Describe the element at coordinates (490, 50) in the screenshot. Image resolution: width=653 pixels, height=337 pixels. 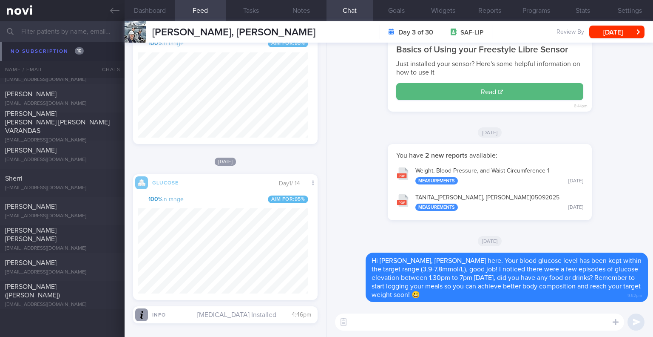
I see `div: Basics of Using your Freestyle Libre Sensor` at that location.